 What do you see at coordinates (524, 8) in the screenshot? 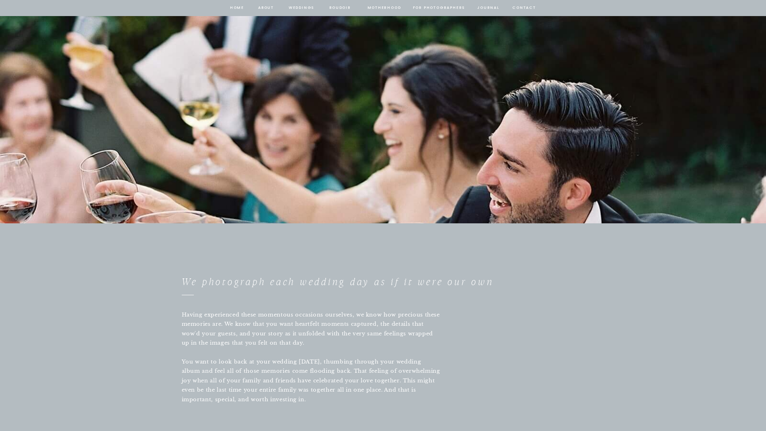
I see `nav: contact` at bounding box center [524, 8].